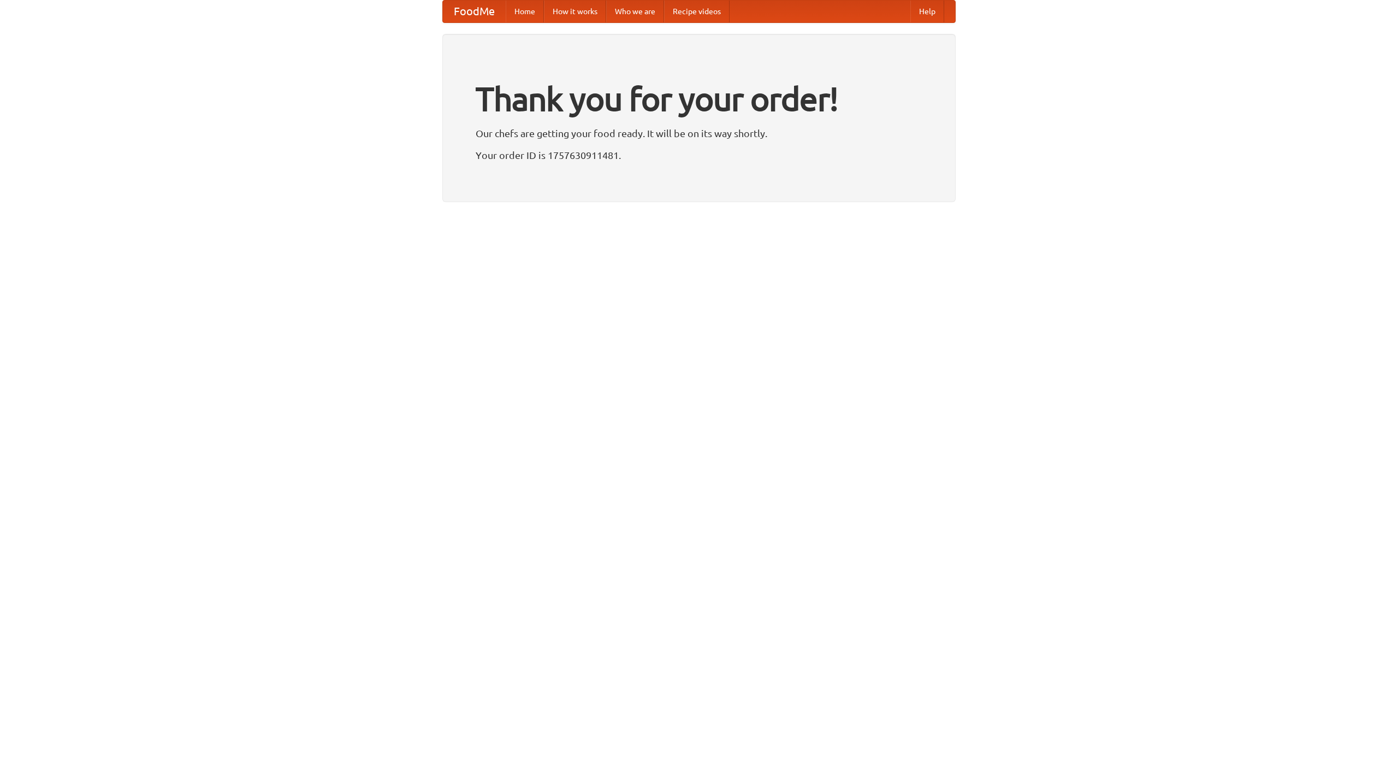  Describe the element at coordinates (635, 11) in the screenshot. I see `a: Who we are` at that location.